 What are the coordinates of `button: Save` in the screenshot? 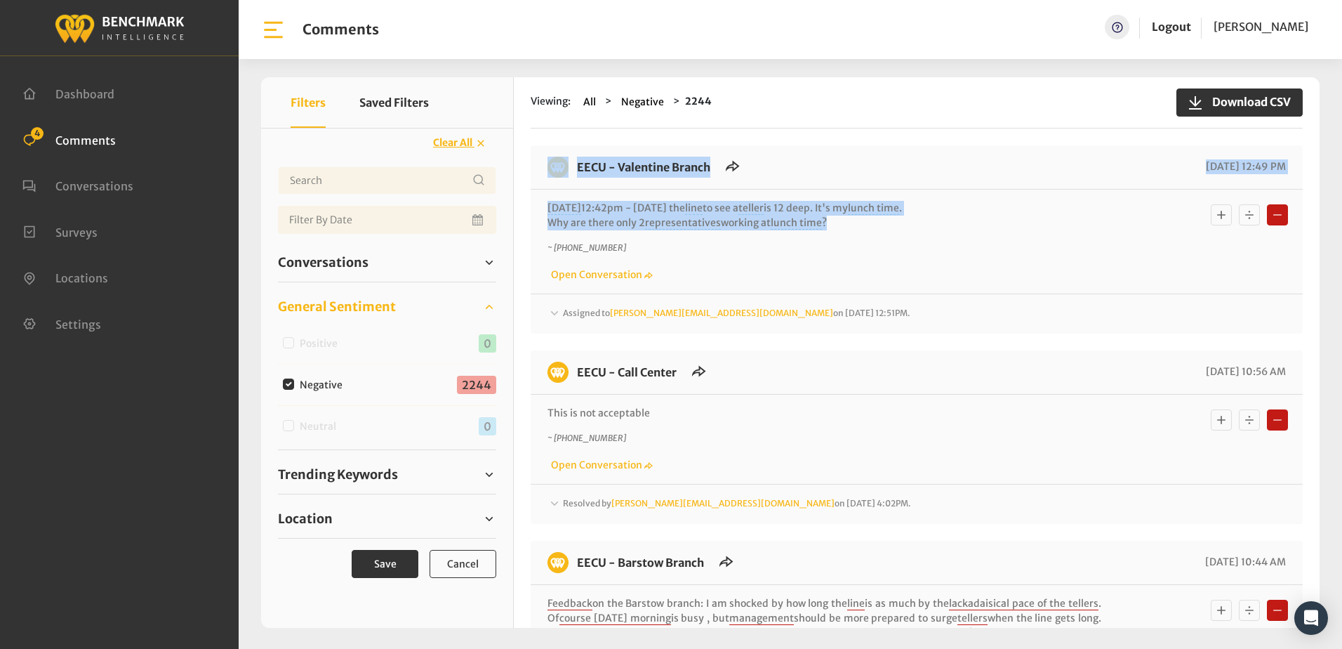 It's located at (385, 564).